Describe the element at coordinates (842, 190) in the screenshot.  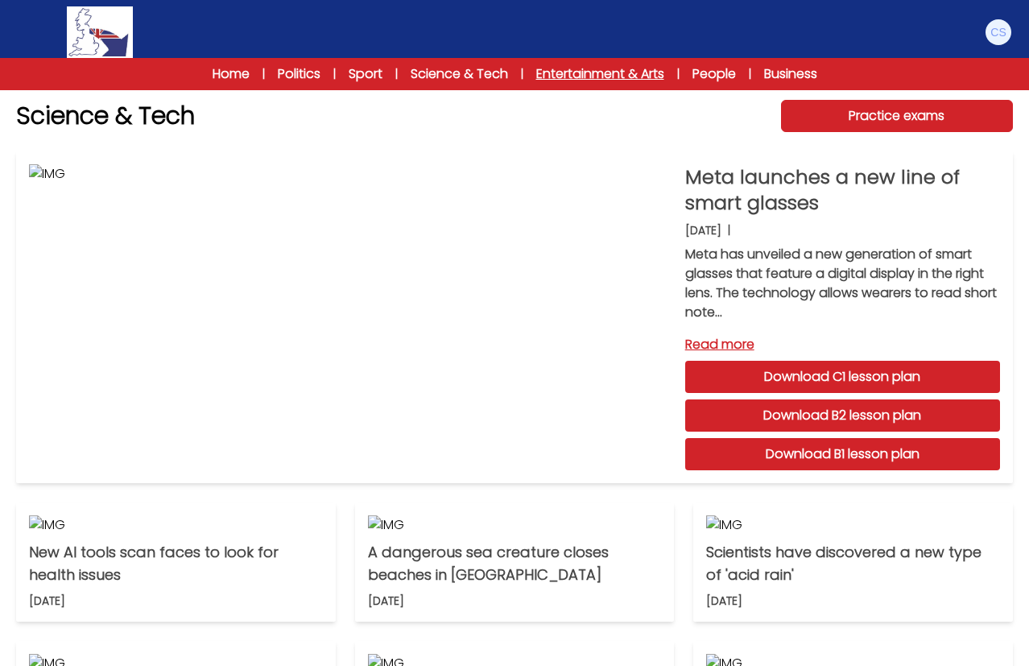
I see `p: Meta launches a new line of smart glasses` at that location.